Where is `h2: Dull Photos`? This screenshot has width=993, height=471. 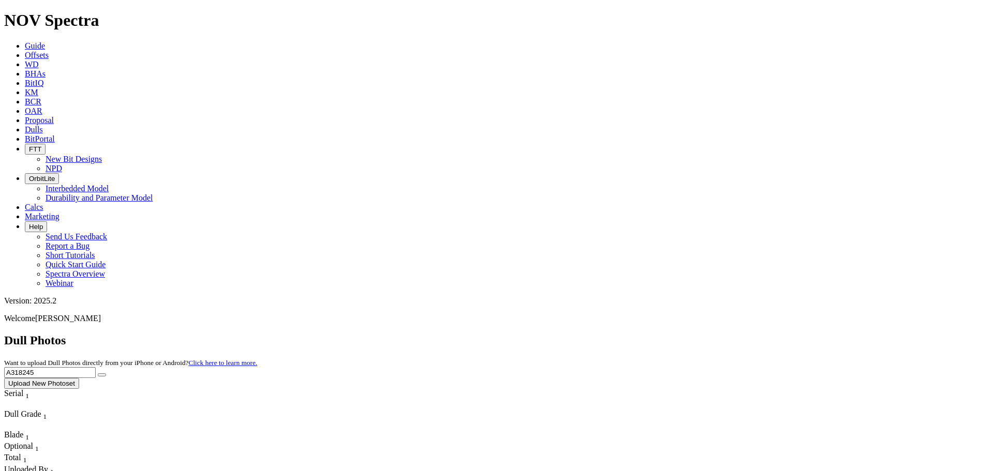 h2: Dull Photos is located at coordinates (497, 340).